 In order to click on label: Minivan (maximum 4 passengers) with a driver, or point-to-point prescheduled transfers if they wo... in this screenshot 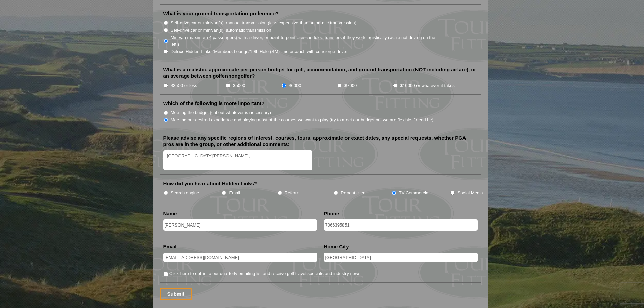, I will do `click(307, 41)`.